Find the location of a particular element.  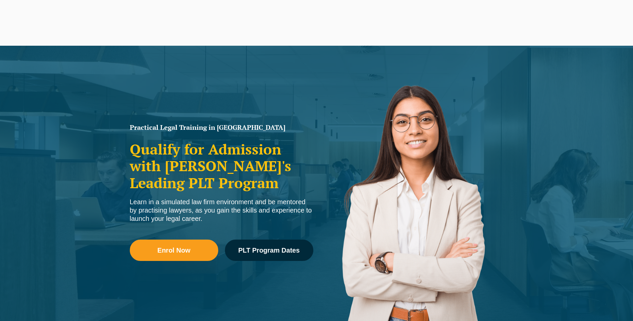

span: PLT Program Dates is located at coordinates (269, 250).